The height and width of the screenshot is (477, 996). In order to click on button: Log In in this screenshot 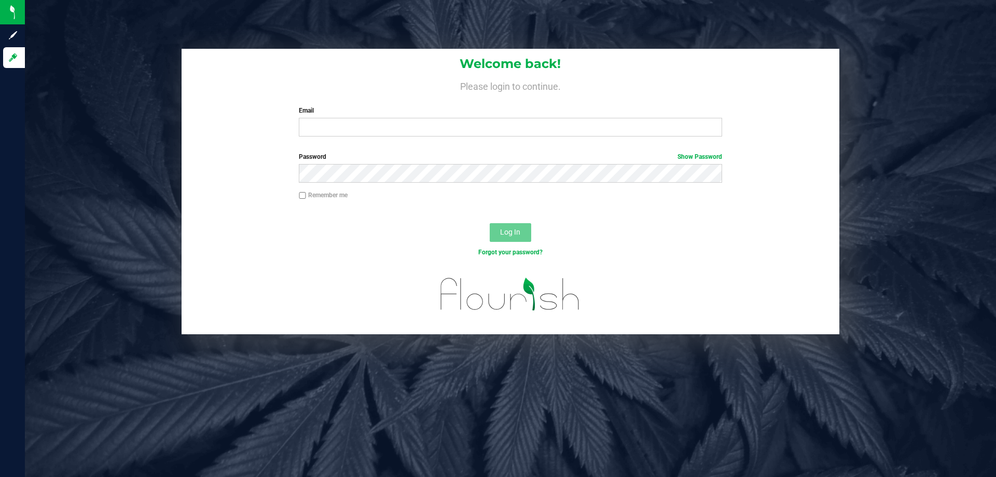, I will do `click(511, 232)`.